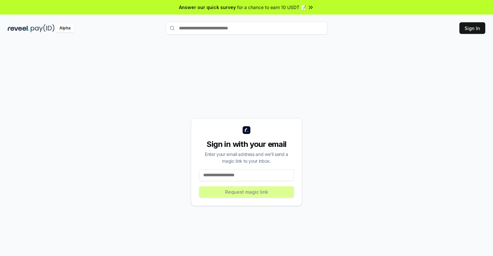 The image size is (493, 256). I want to click on button: Sign In, so click(472, 28).